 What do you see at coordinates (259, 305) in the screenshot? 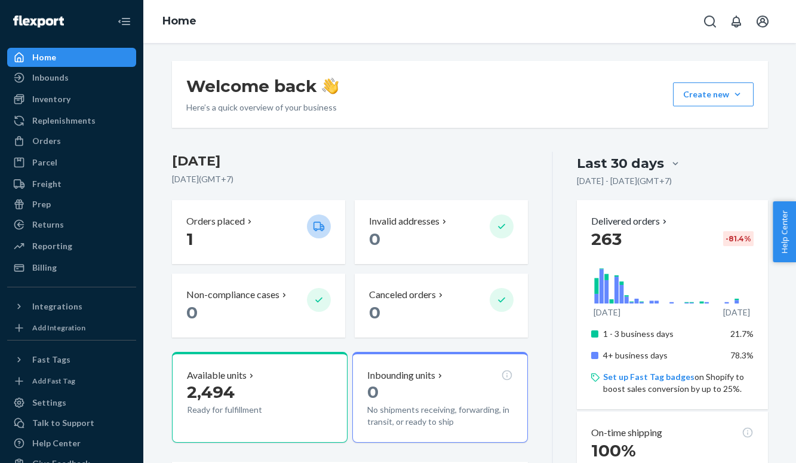
I see `button: Non-compliance cases 0` at bounding box center [259, 305].